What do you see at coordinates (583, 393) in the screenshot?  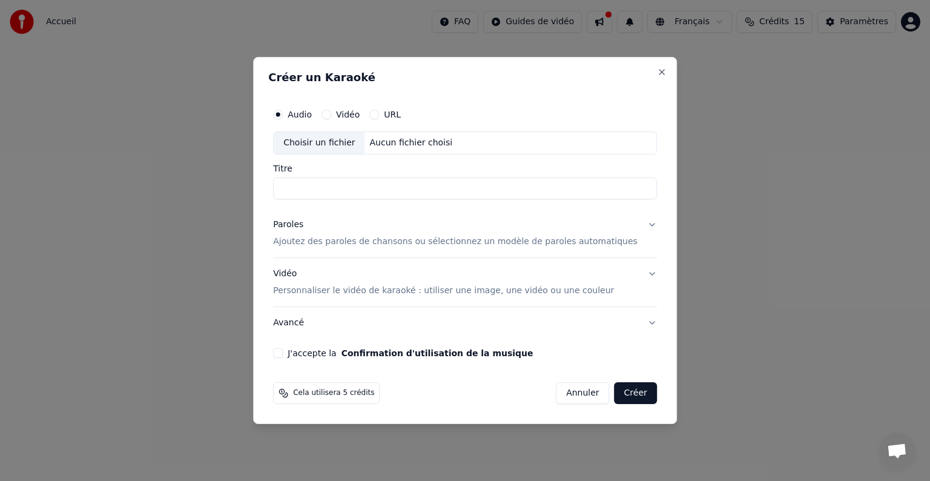 I see `button: Annuler` at bounding box center [583, 393].